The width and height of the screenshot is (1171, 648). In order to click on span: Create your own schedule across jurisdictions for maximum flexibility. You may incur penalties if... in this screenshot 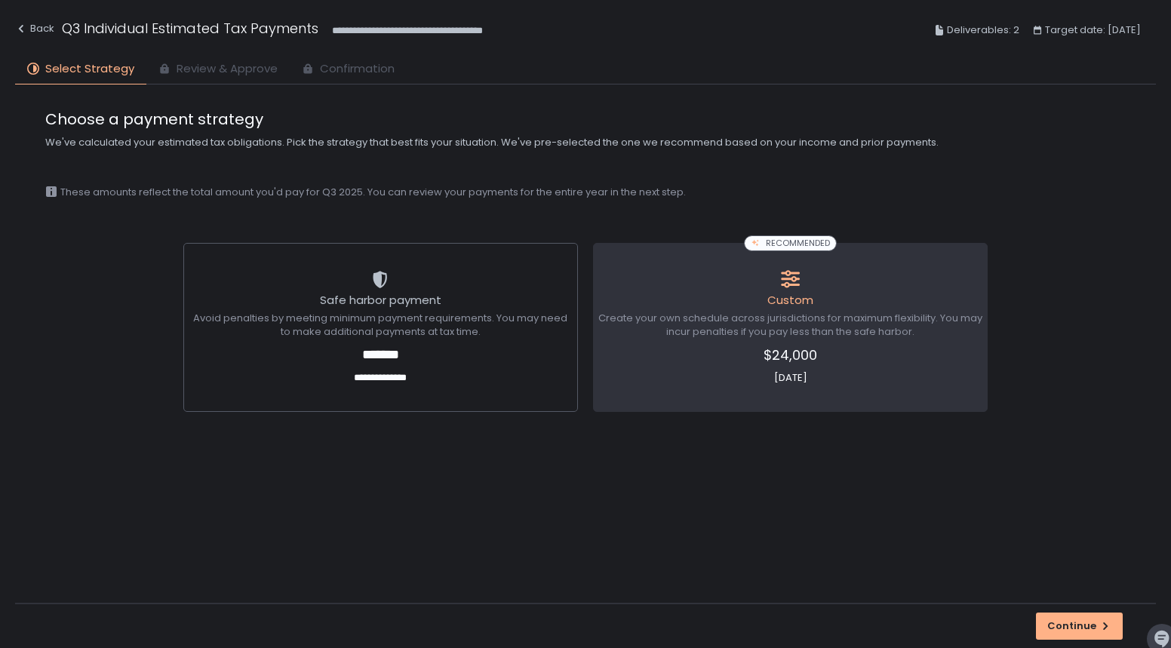, I will do `click(790, 325)`.